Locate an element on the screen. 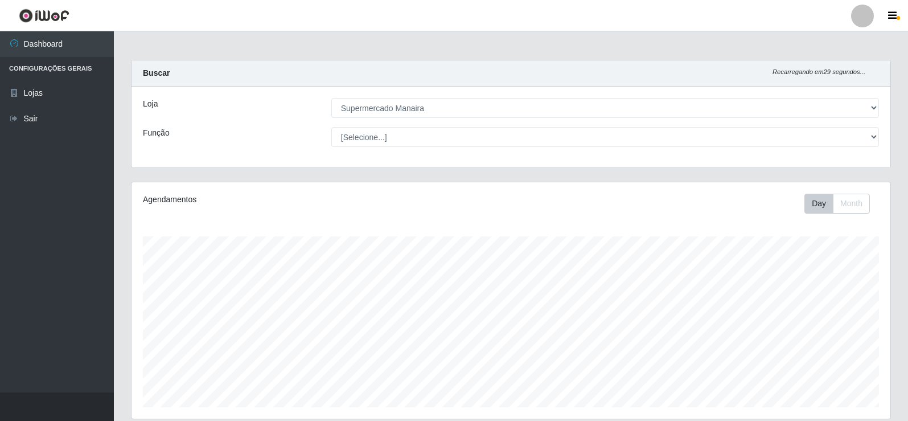 The image size is (908, 421). button: Month is located at coordinates (851, 203).